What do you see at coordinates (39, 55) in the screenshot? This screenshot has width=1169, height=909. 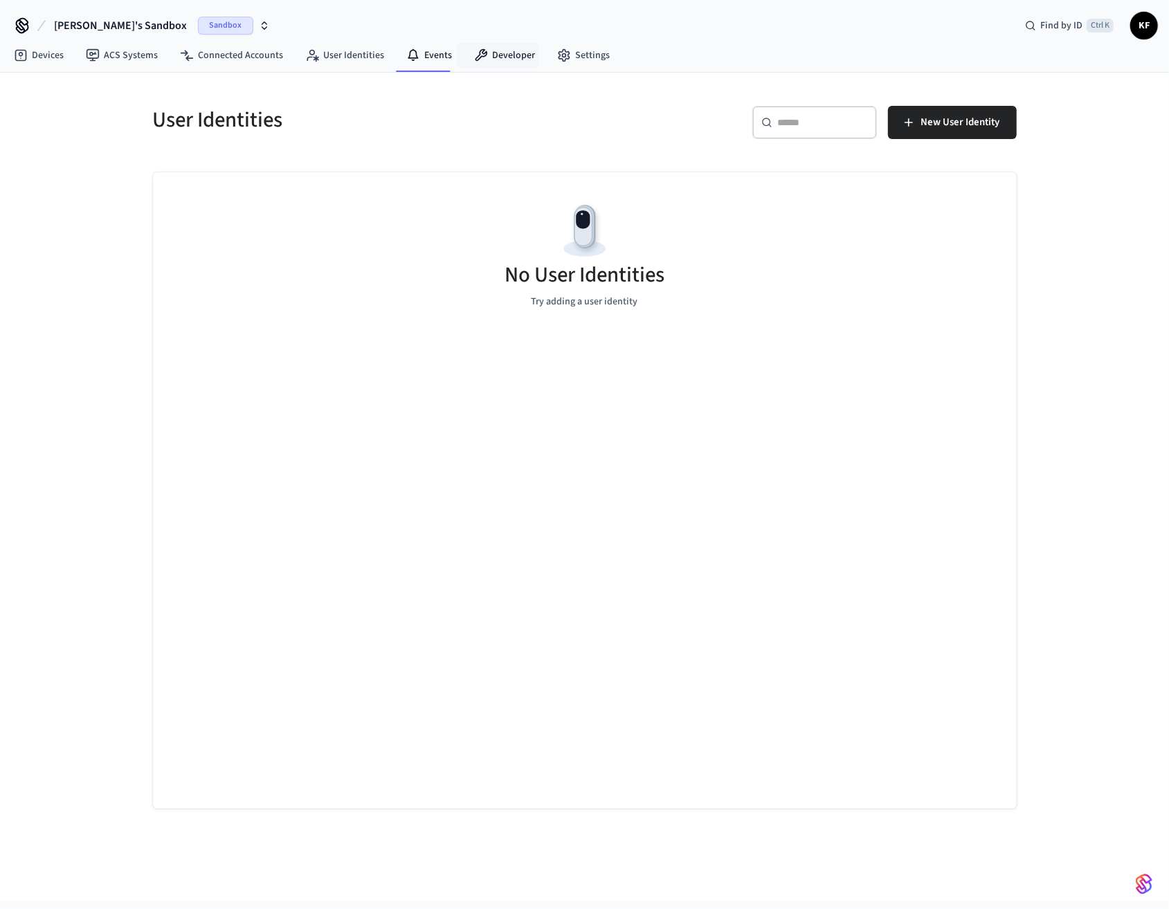 I see `a: Devices` at bounding box center [39, 55].